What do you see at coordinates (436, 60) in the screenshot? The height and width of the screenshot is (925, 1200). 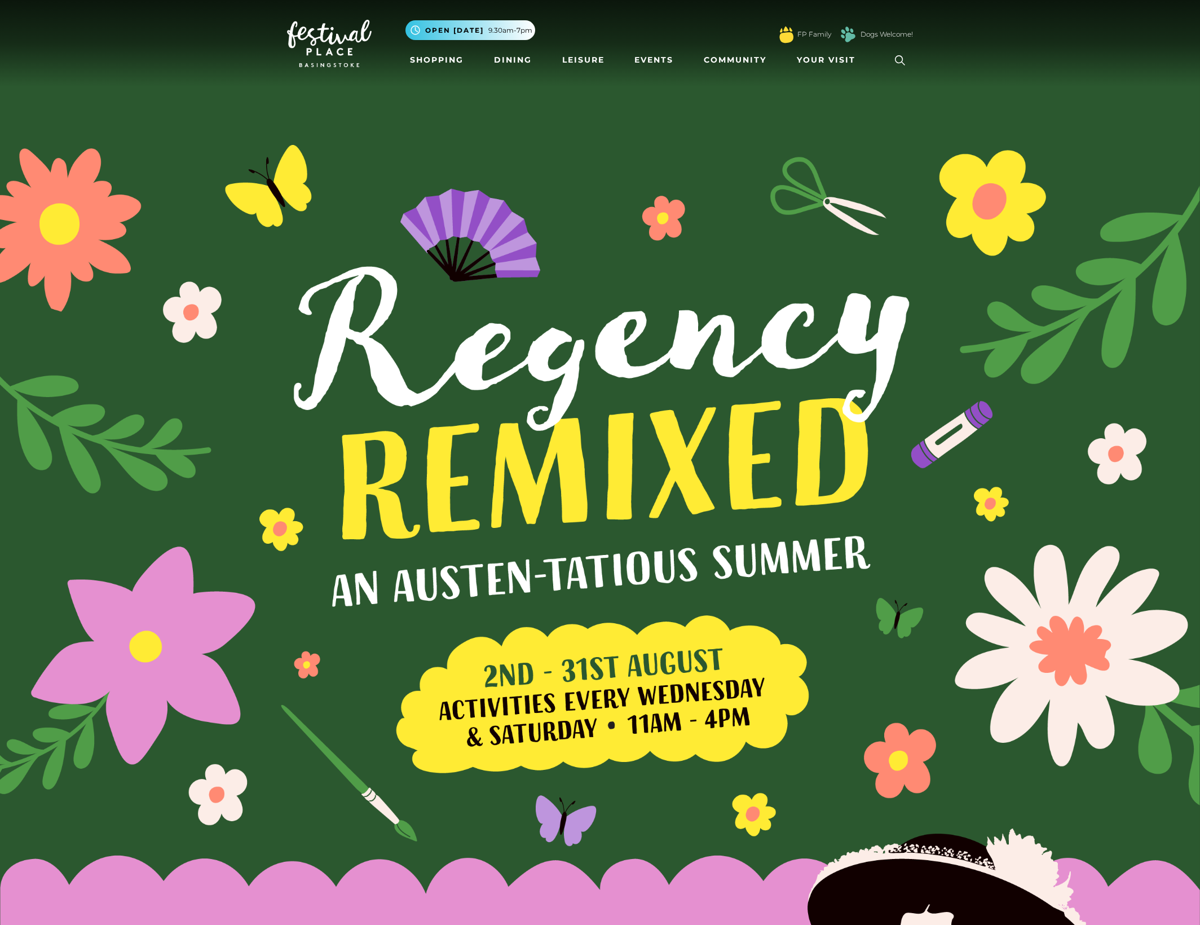 I see `a: Shopping` at bounding box center [436, 60].